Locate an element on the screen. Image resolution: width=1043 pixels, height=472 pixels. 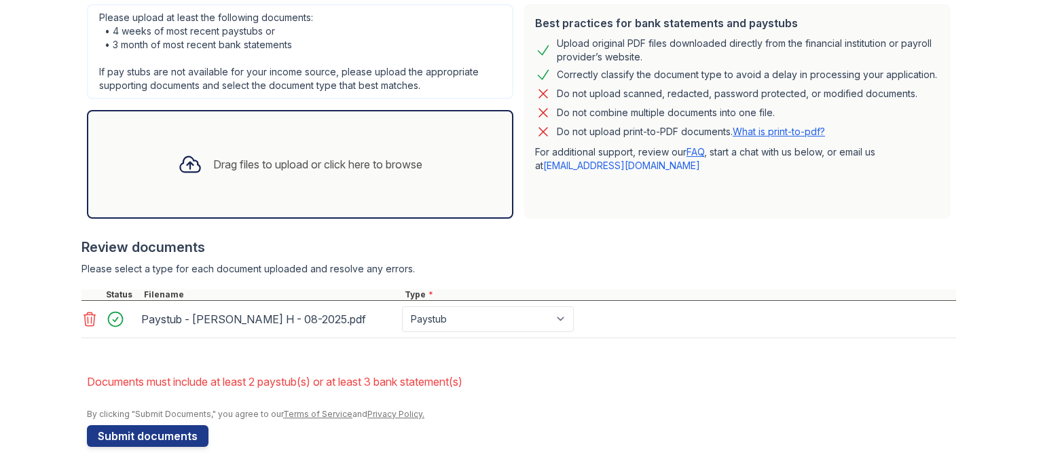
div: Type is located at coordinates (679, 295).